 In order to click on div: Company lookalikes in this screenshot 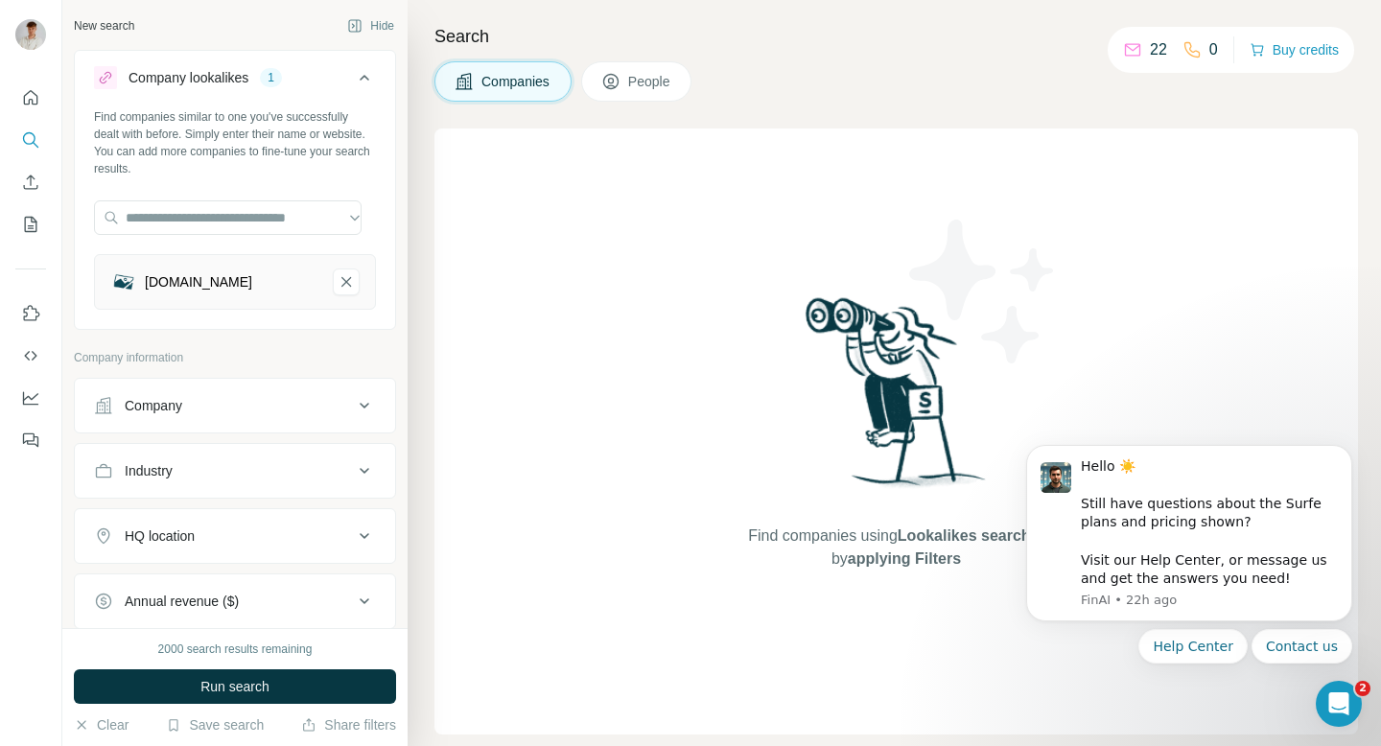, I will do `click(188, 78)`.